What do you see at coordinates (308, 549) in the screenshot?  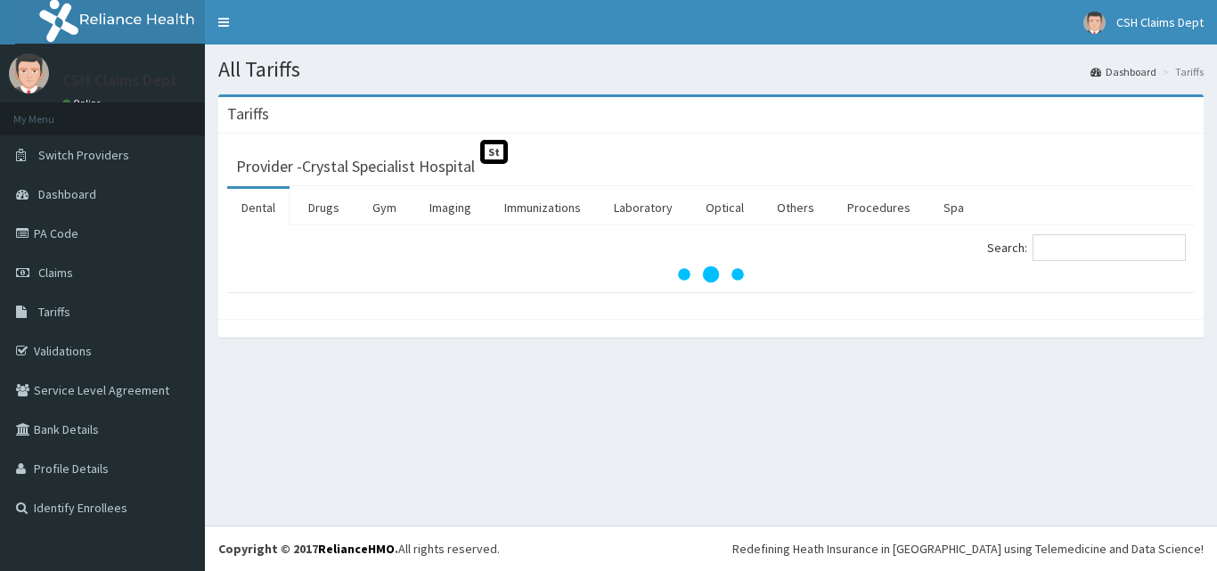 I see `strong: Copyright © 2017 .` at bounding box center [308, 549].